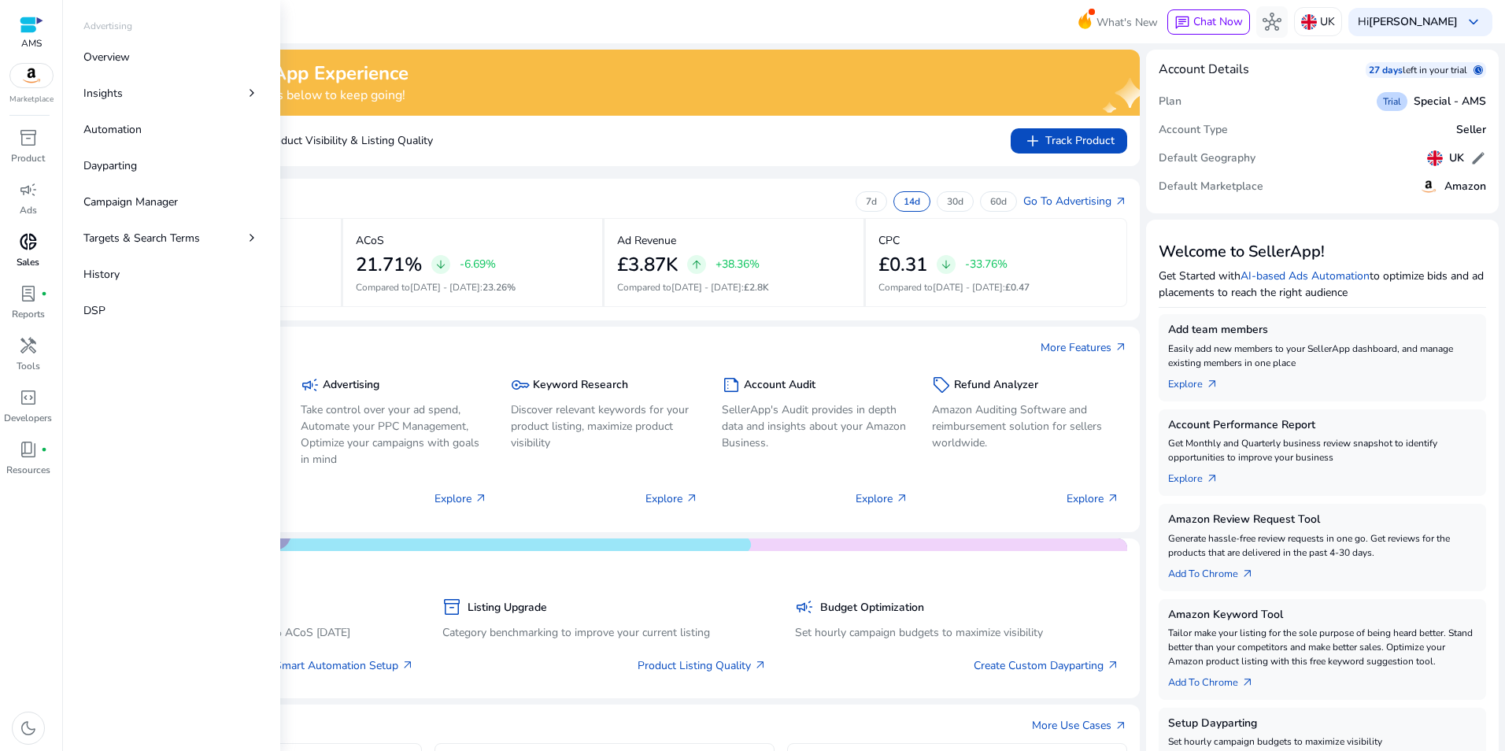  What do you see at coordinates (672, 498) in the screenshot?
I see `p: Explore` at bounding box center [672, 498].